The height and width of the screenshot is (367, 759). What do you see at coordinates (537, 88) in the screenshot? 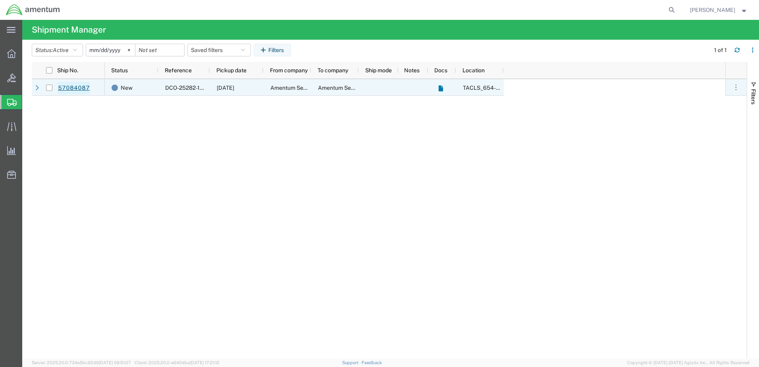
I see `span: TACLS_654-Nashville, TN` at bounding box center [537, 88].